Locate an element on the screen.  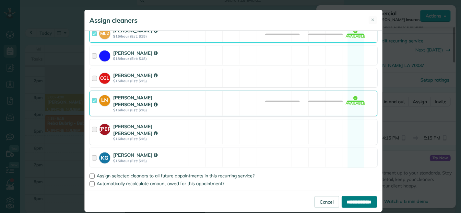
span: Assign selected cleaners to all future appointments in this recurring service? is located at coordinates (176, 176).